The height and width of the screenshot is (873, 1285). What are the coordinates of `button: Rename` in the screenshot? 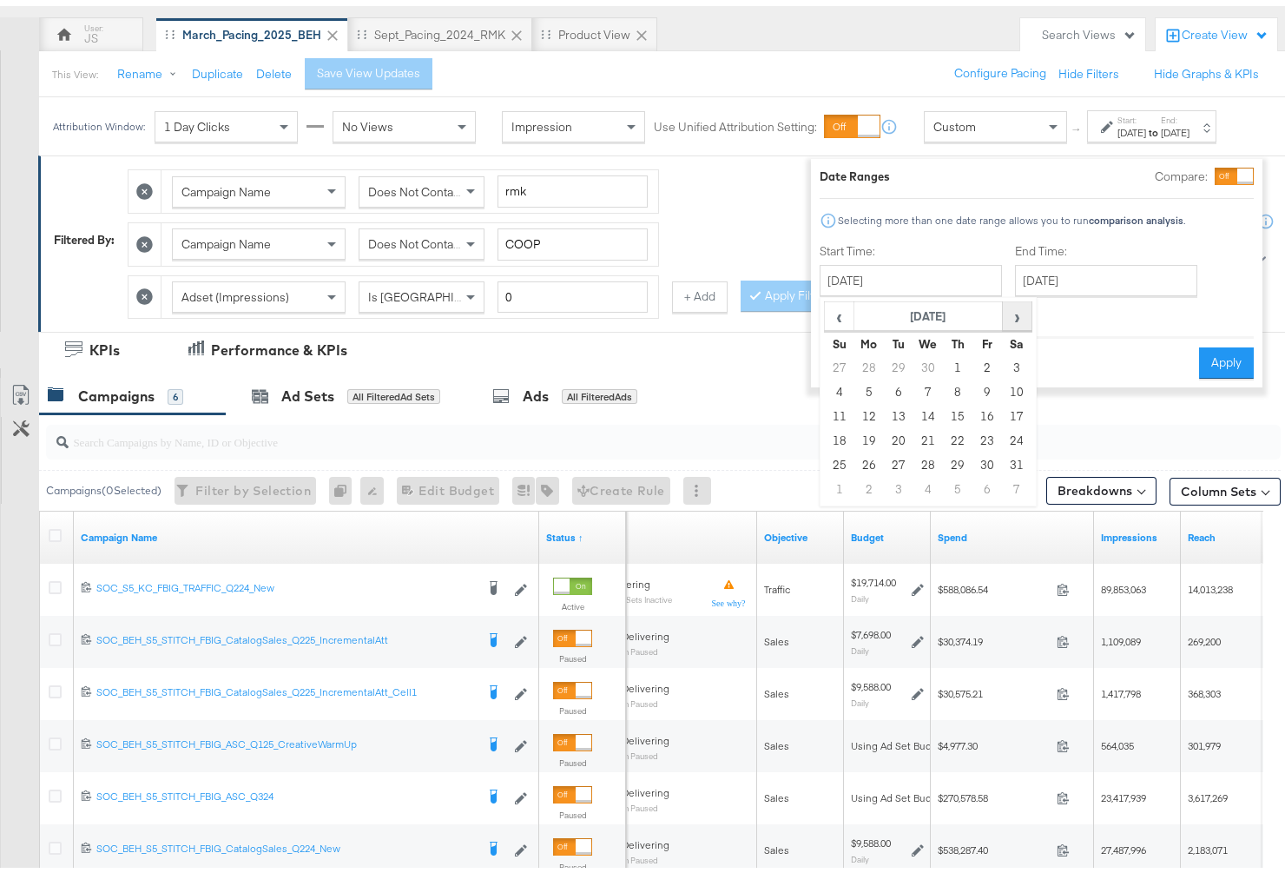 It's located at (150, 69).